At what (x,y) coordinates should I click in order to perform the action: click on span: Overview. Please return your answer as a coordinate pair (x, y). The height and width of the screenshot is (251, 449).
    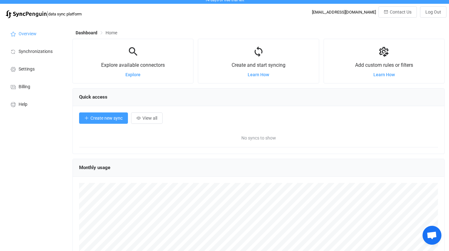
    Looking at the image, I should click on (27, 34).